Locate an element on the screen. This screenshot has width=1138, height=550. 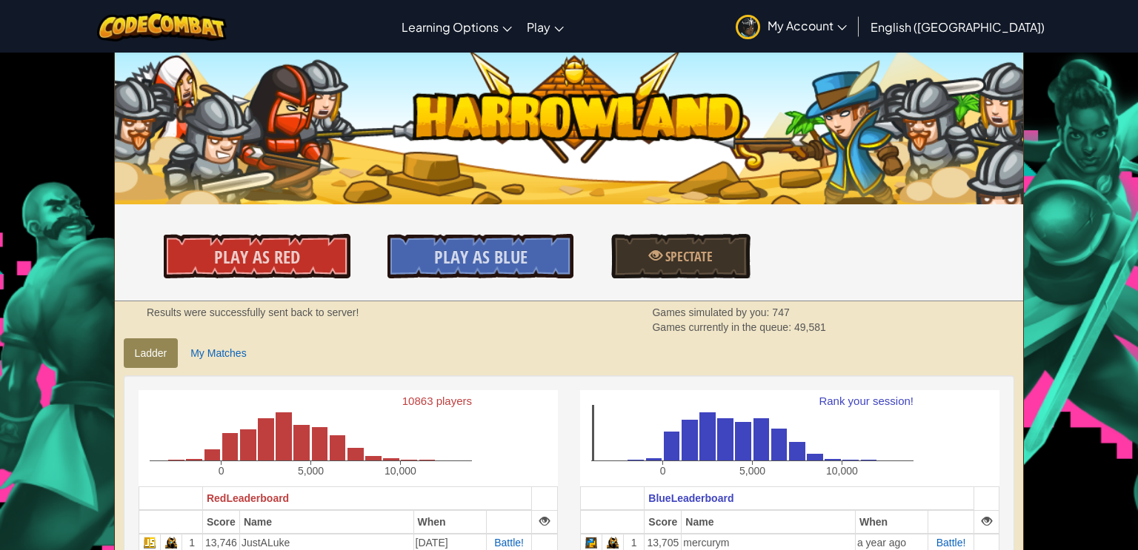
span: My Account is located at coordinates (807, 25).